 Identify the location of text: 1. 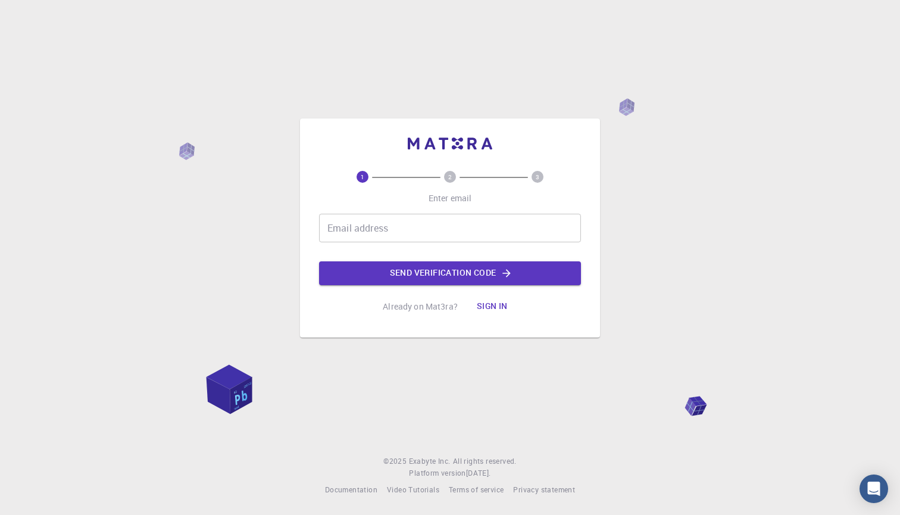
(362, 177).